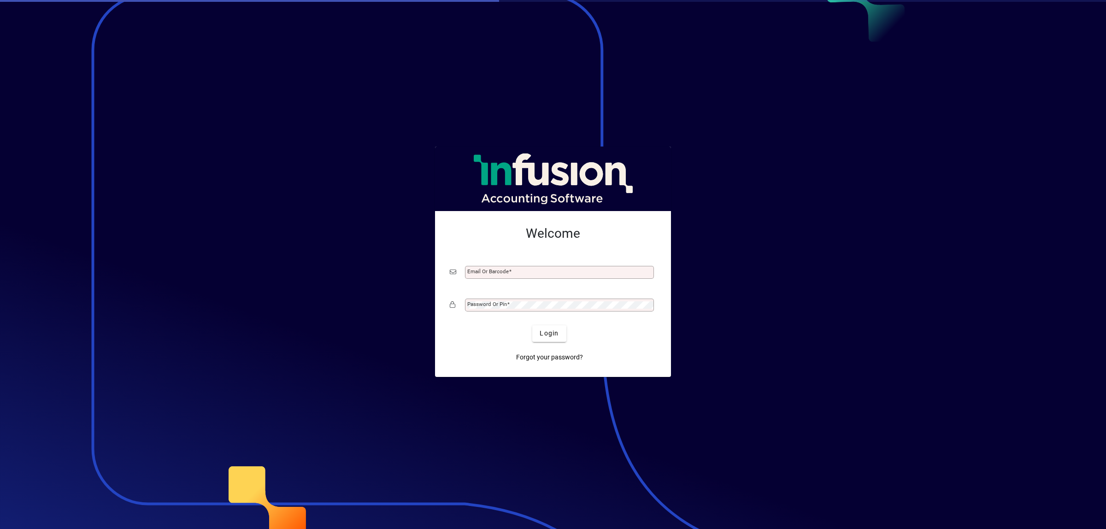 The image size is (1106, 529). What do you see at coordinates (550, 358) in the screenshot?
I see `a: Forgot your password?` at bounding box center [550, 358].